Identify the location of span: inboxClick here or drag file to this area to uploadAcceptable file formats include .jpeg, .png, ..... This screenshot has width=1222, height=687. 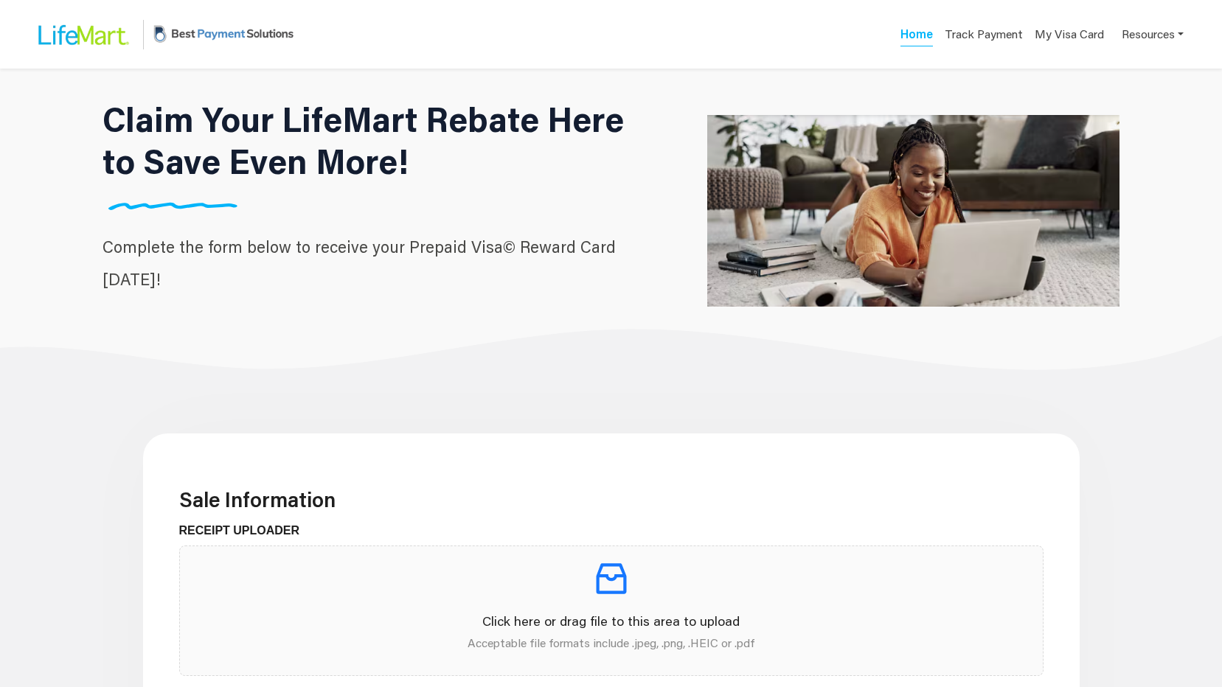
(611, 611).